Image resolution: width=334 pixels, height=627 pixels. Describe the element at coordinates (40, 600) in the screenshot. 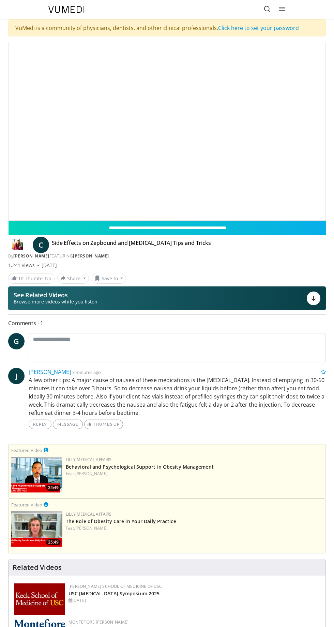

I see `img: 7b941f1f-d101-407a-8bfa-07bd47db01ba.png.150x105_q85_autocrop_double_scale_upscale_version-0.2.jpg` at that location.